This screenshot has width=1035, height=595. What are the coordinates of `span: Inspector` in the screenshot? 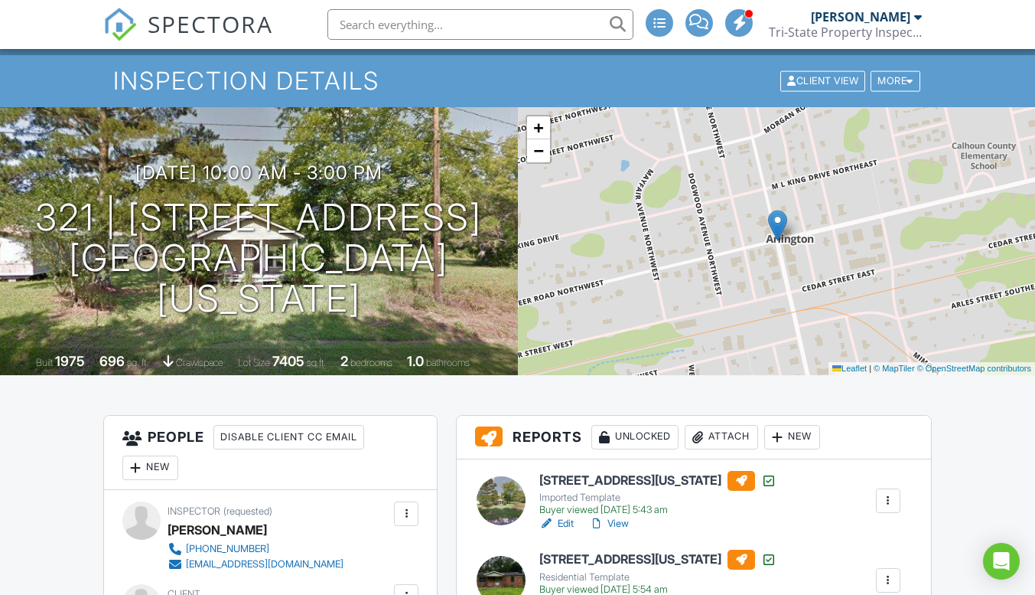 It's located at (194, 510).